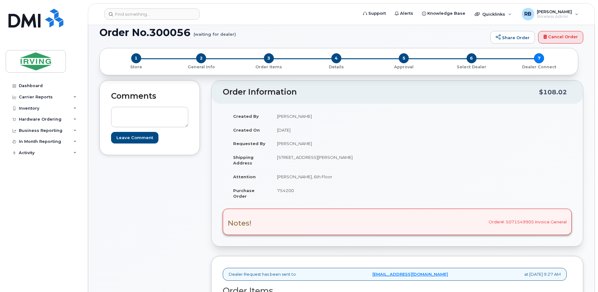  What do you see at coordinates (246, 116) in the screenshot?
I see `strong: Created By` at bounding box center [246, 116].